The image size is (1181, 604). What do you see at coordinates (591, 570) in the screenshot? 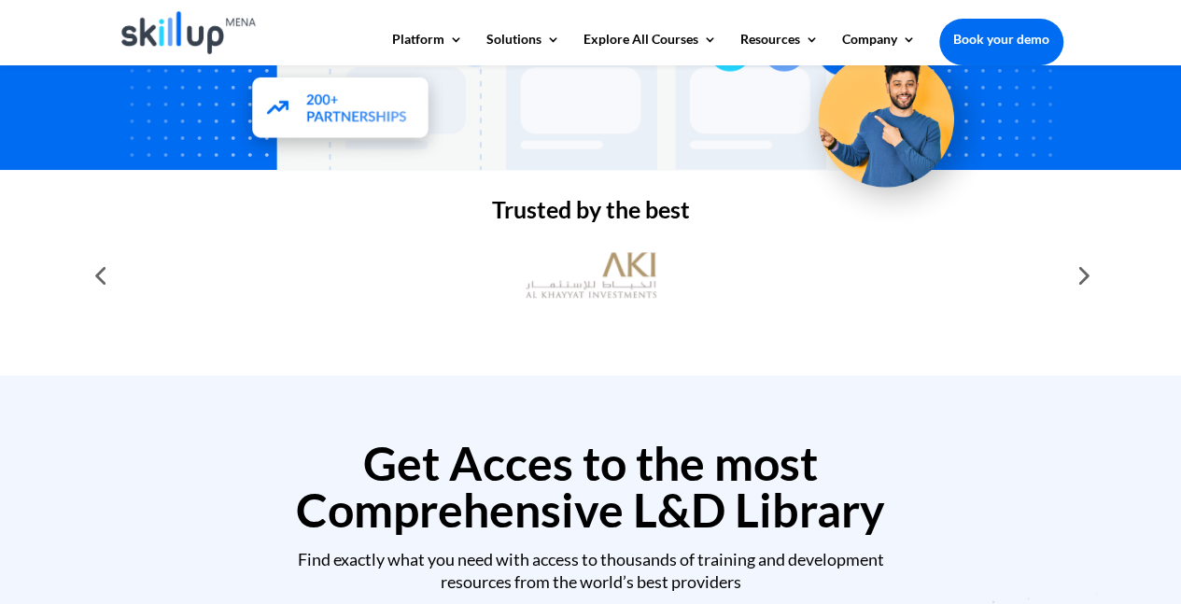
I see `div: Find exactly what you need with access to thousands of training and development resources from th...` at bounding box center [591, 570].